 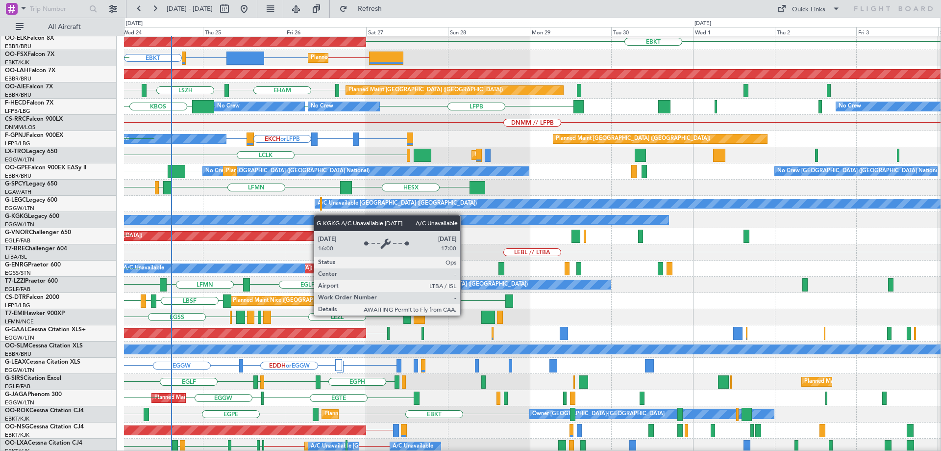 What do you see at coordinates (44, 410) in the screenshot?
I see `a: OO-ROKCessna Citation CJ4` at bounding box center [44, 410].